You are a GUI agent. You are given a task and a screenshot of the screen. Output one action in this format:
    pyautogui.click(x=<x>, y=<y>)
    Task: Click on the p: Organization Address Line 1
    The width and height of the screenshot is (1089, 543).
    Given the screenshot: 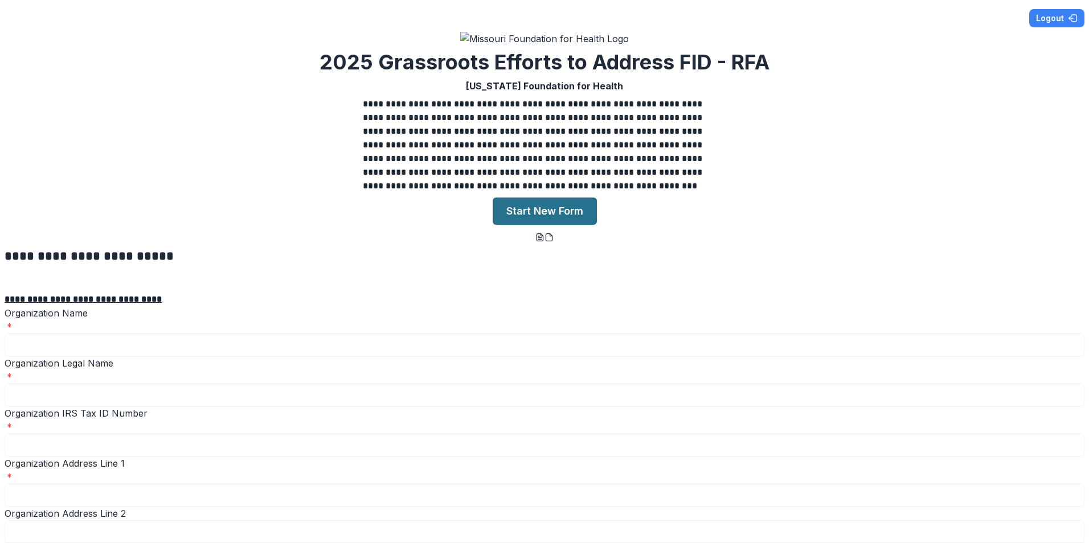 What is the action you would take?
    pyautogui.click(x=545, y=464)
    